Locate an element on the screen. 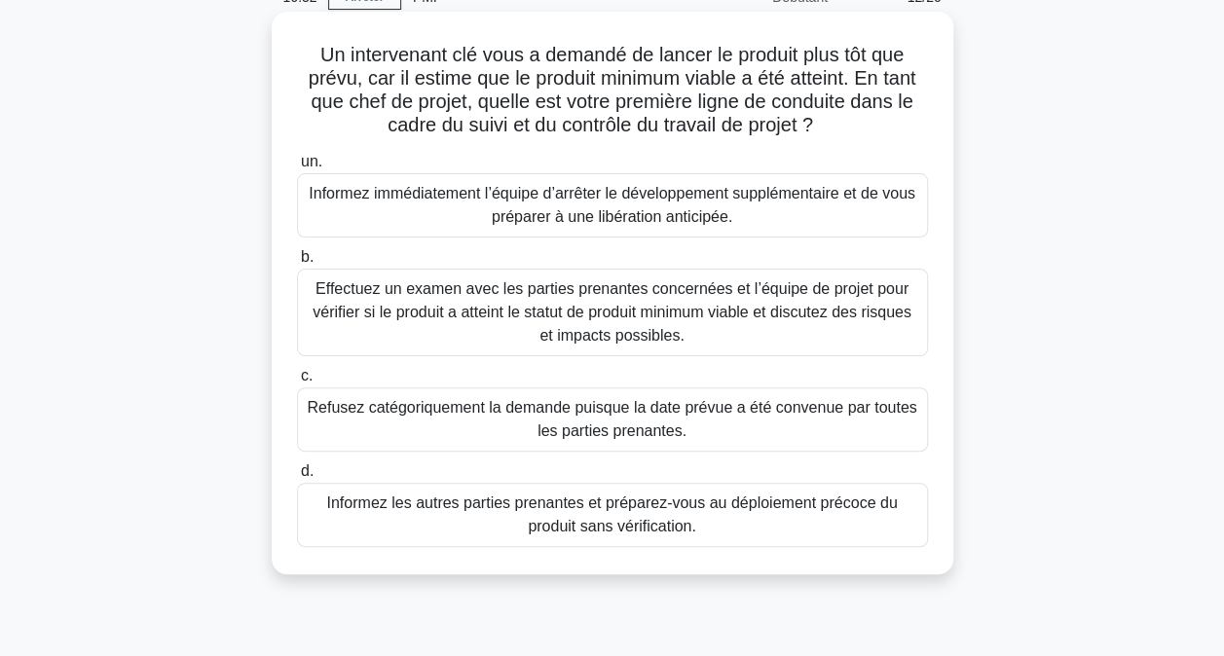 The image size is (1224, 656). div: Effectuez un examen avec les parties prenantes concernées et l’équipe de projet pour vérifier si ... is located at coordinates (613, 313).